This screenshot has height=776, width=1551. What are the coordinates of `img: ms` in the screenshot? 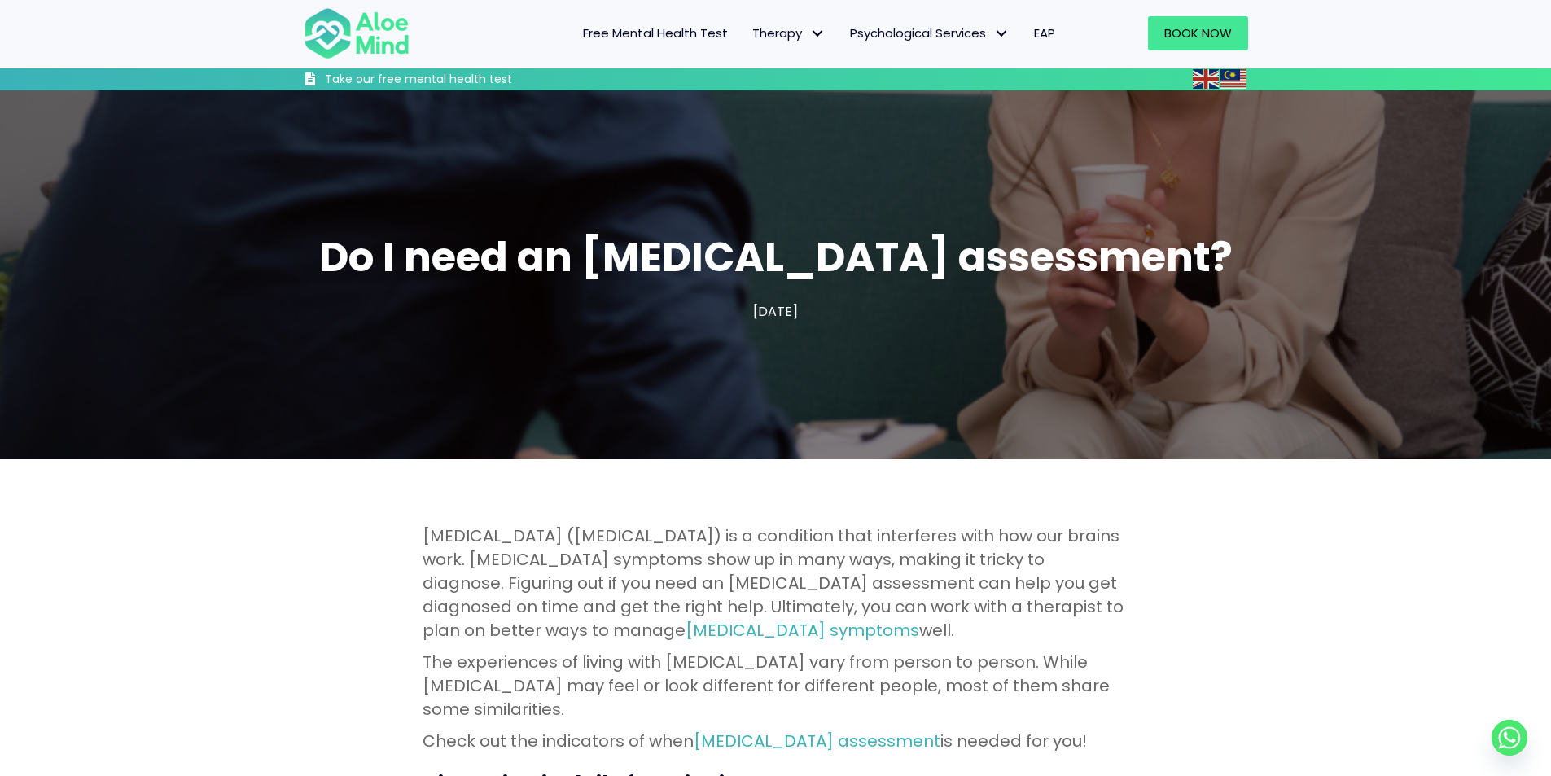 It's located at (1234, 79).